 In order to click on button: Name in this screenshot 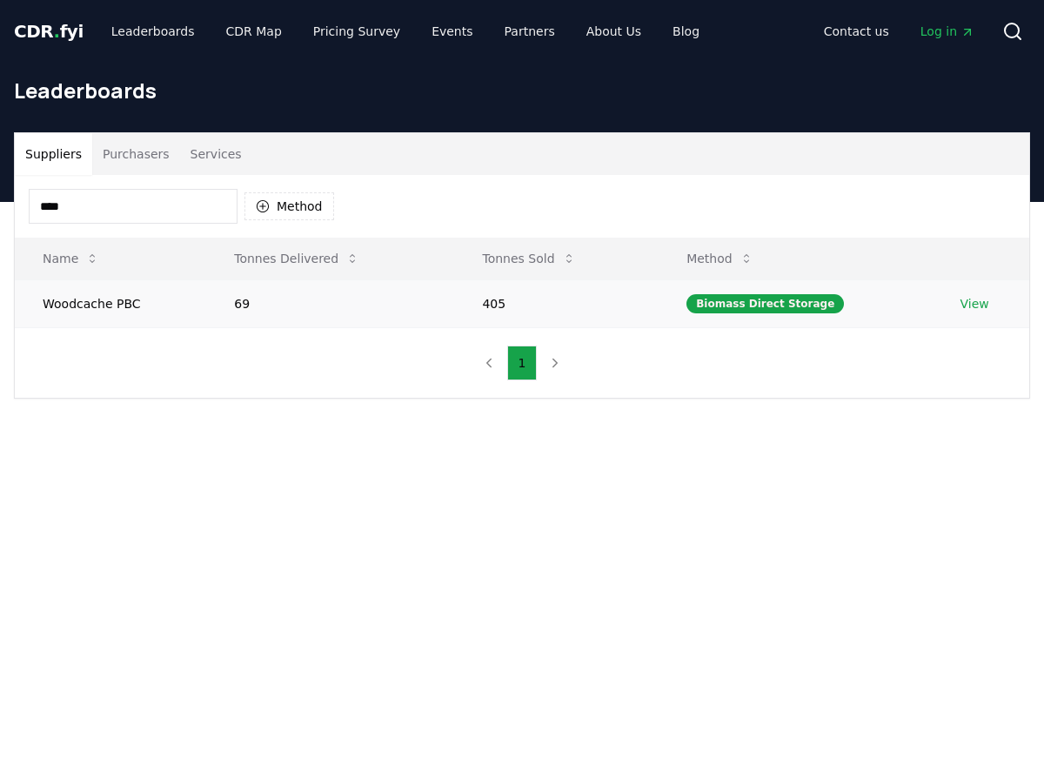, I will do `click(71, 259)`.